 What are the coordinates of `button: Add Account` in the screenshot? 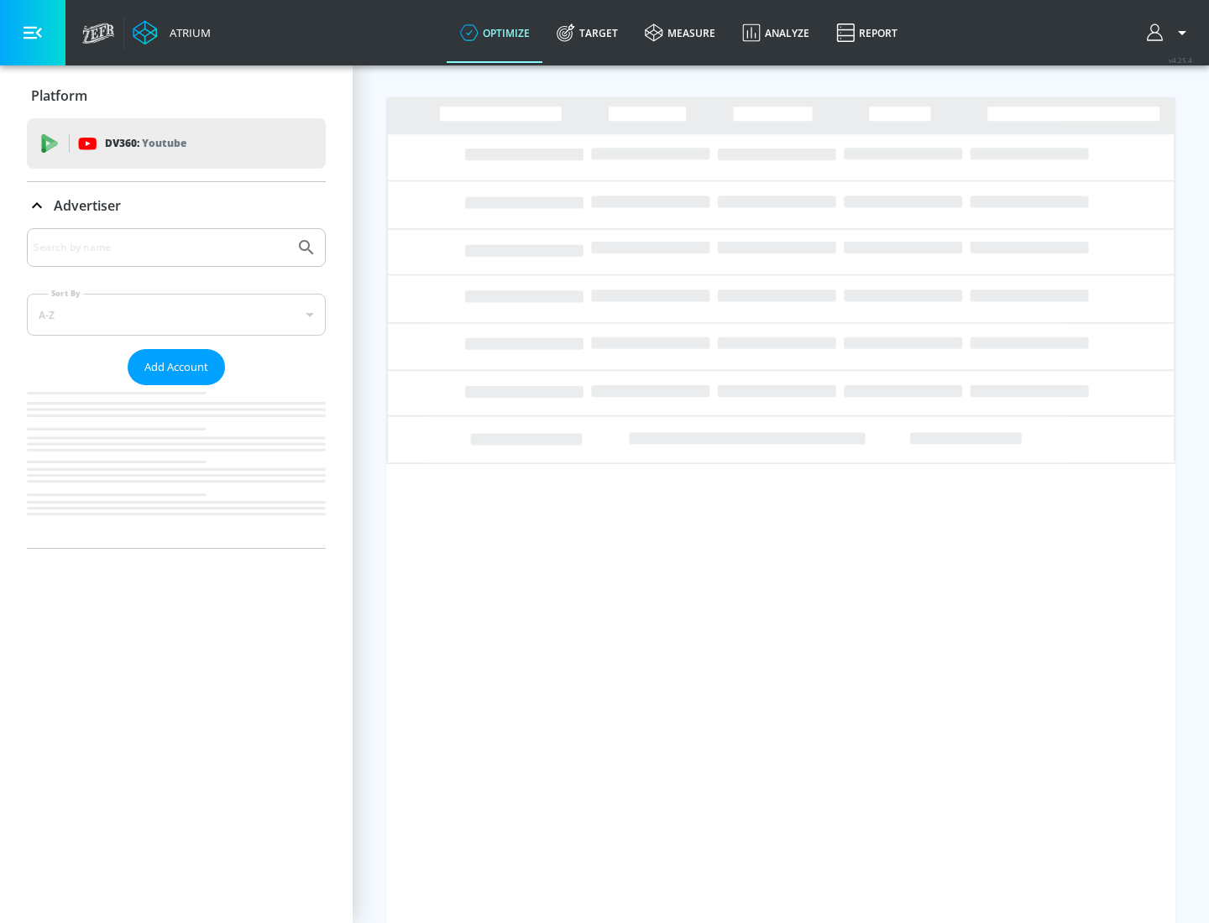 It's located at (176, 367).